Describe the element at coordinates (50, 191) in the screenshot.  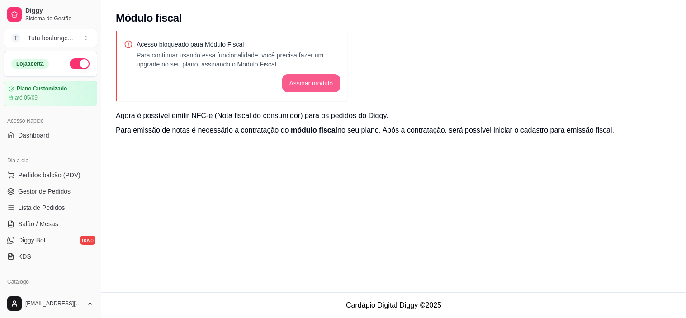
I see `a: Gestor de Pedidos` at that location.